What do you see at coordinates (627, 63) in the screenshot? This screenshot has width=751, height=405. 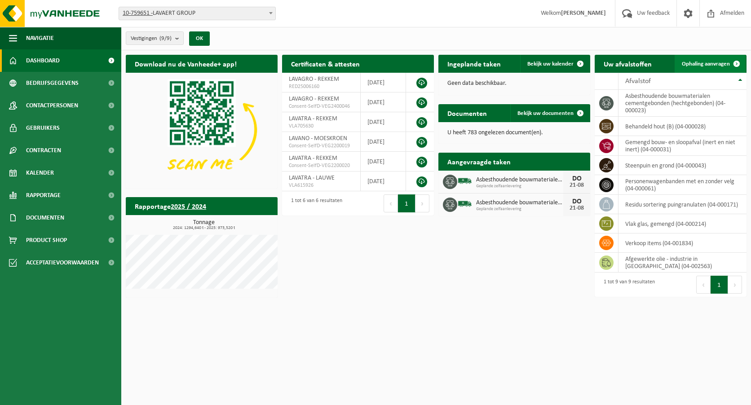 I see `h2: Uw afvalstoffen` at bounding box center [627, 63].